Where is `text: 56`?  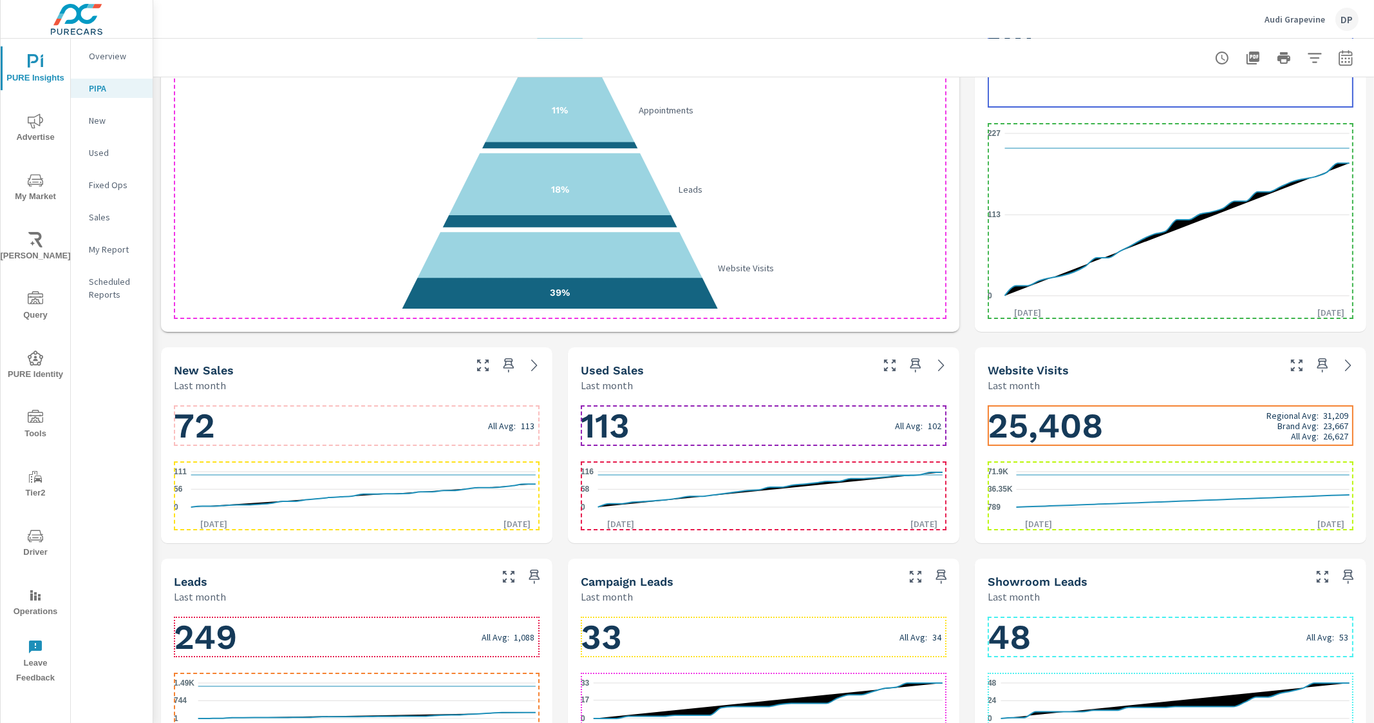
text: 56 is located at coordinates (178, 489).